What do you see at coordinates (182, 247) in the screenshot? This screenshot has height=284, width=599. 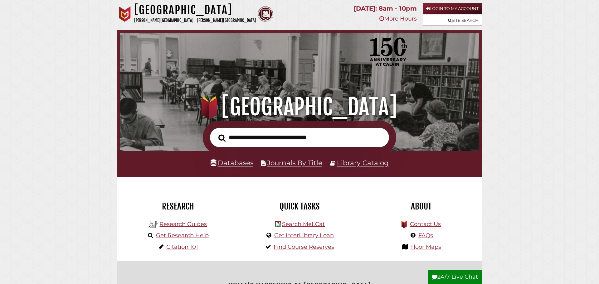 I see `a: Citation 101` at bounding box center [182, 247].